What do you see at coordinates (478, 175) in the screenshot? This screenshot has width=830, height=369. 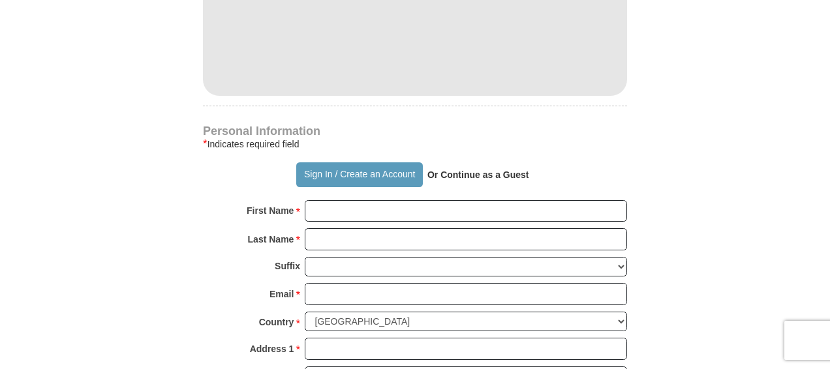 I see `strong: Or Continue as a Guest` at bounding box center [478, 175].